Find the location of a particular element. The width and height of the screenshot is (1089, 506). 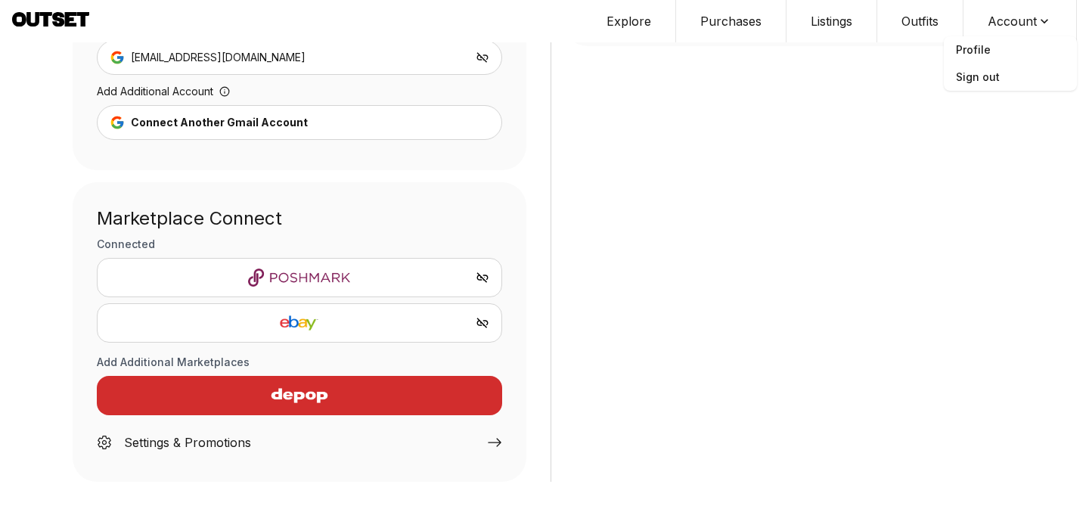

h3: Add Additional Marketplaces is located at coordinates (299, 362).